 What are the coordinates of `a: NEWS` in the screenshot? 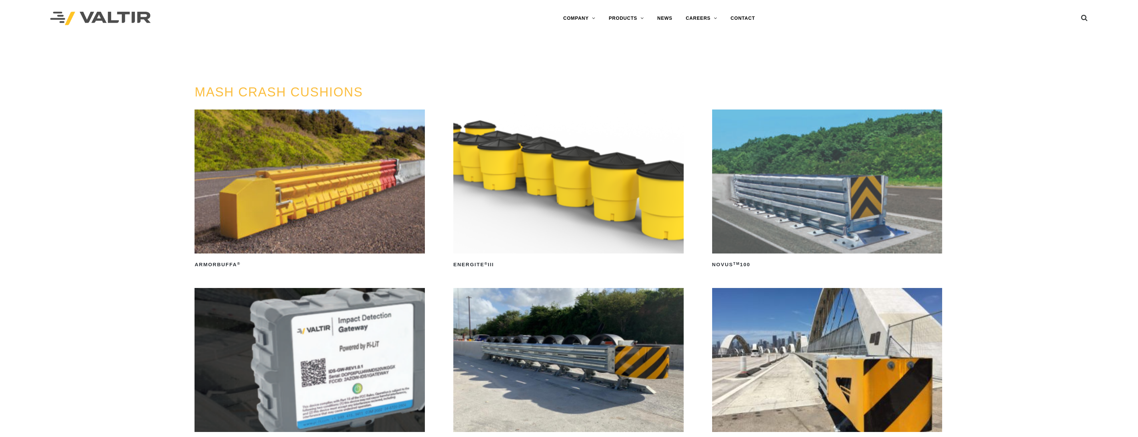 It's located at (665, 18).